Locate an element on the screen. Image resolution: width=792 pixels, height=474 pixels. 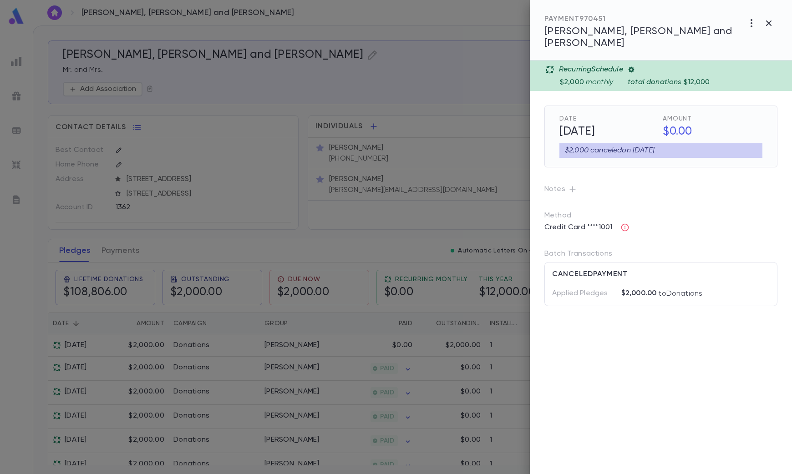
span: Date is located at coordinates (609, 119).